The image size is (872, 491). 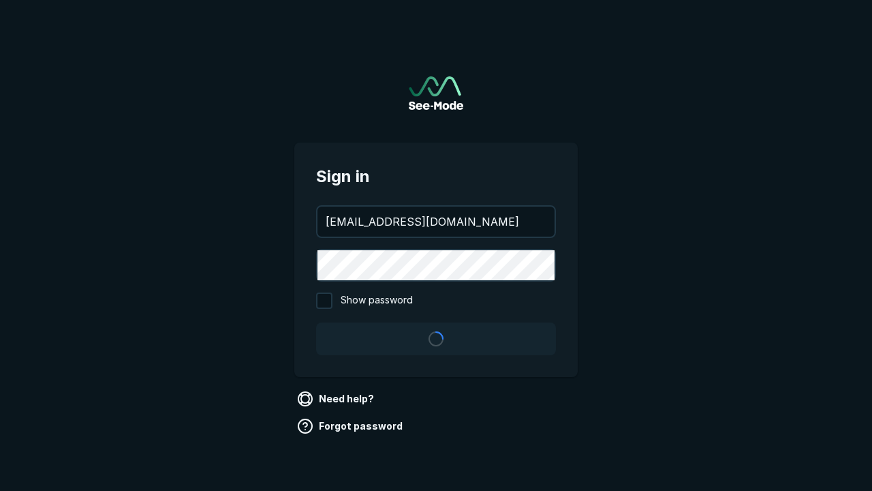 What do you see at coordinates (337, 399) in the screenshot?
I see `a: Need help?` at bounding box center [337, 399].